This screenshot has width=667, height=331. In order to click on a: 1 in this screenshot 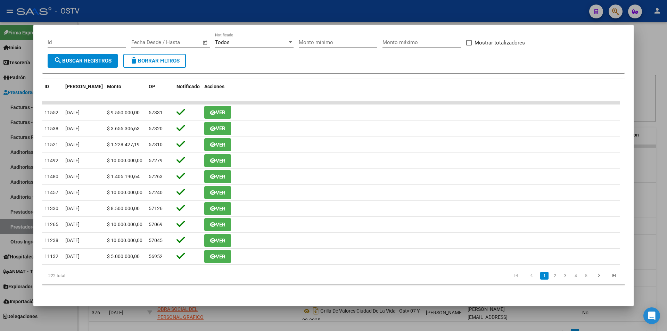, I will do `click(544, 276)`.